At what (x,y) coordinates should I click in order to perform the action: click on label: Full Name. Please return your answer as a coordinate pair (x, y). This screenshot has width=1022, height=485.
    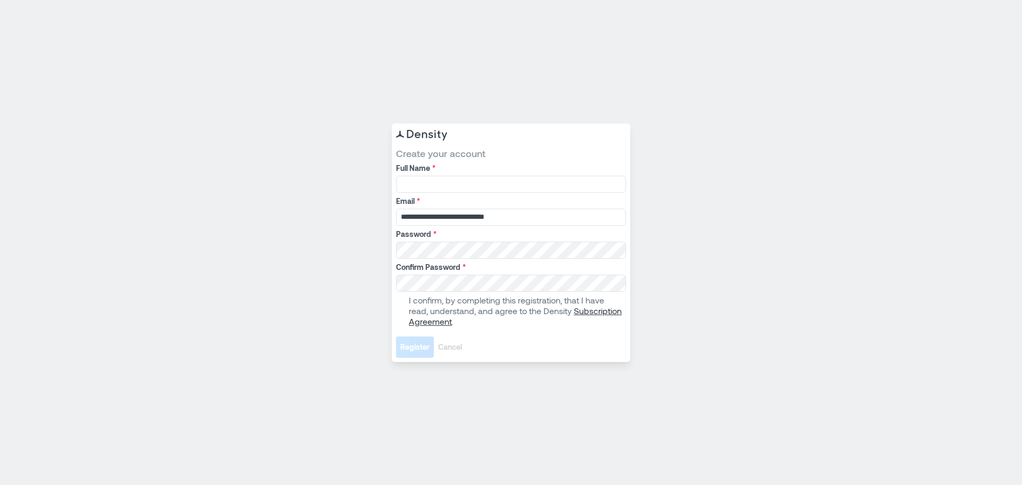
    Looking at the image, I should click on (510, 168).